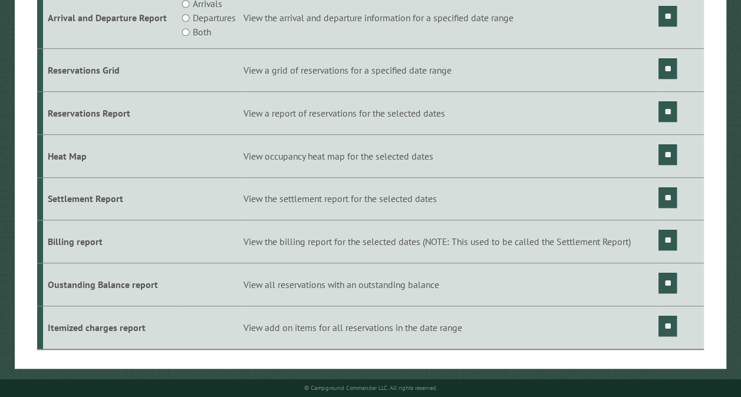  What do you see at coordinates (110, 156) in the screenshot?
I see `td: Heat Map` at bounding box center [110, 156].